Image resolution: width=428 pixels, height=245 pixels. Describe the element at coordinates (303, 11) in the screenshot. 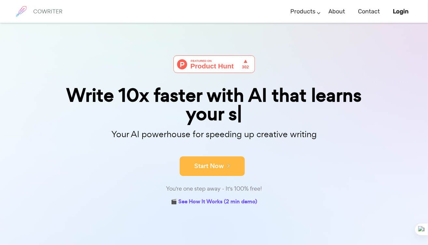

I see `a: Products` at that location.